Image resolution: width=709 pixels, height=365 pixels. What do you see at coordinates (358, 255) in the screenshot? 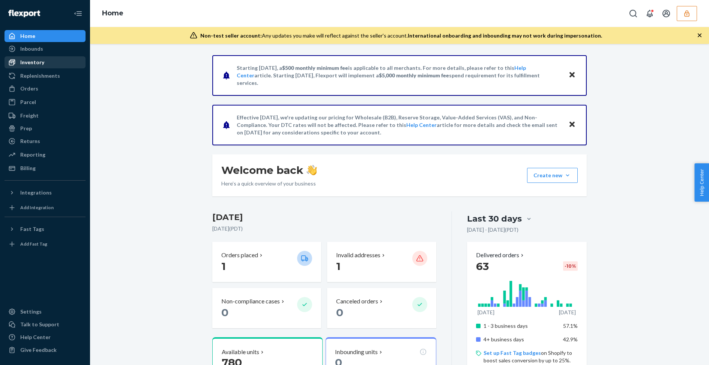
I see `p: Invalid addresses` at bounding box center [358, 255].